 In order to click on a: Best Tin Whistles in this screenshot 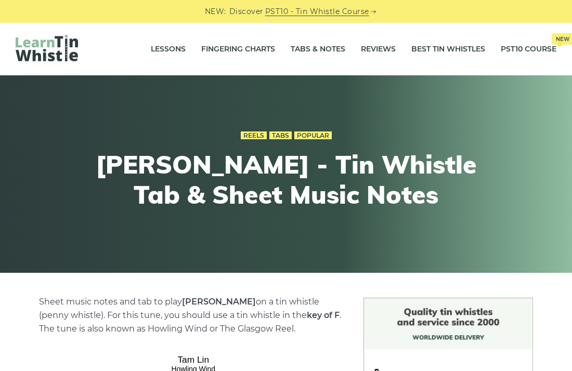, I will do `click(448, 49)`.